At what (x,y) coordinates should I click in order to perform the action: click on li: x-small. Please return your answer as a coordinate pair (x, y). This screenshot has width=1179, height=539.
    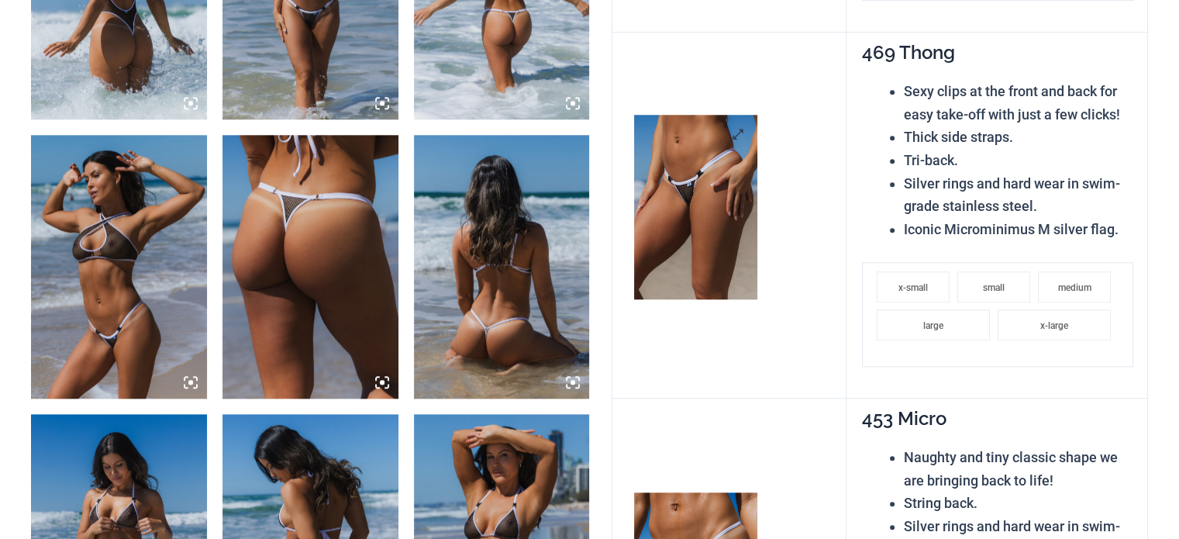
    Looking at the image, I should click on (913, 287).